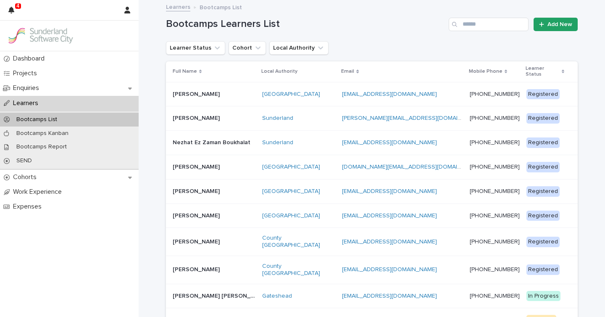 This screenshot has width=605, height=317. I want to click on p: Dashboard, so click(30, 58).